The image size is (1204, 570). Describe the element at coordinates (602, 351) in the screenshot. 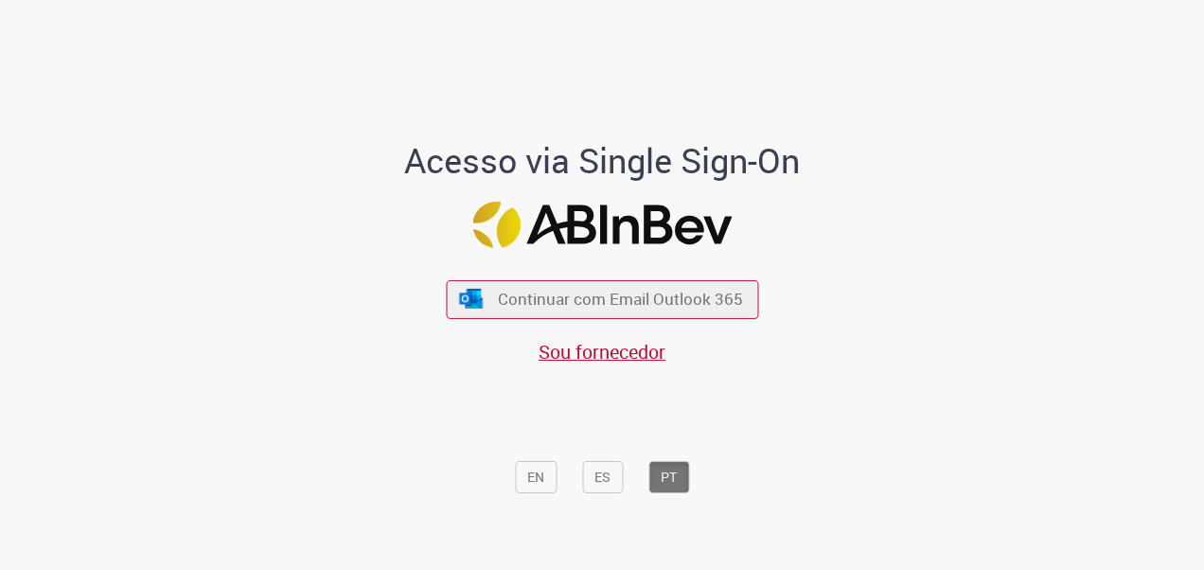

I see `a: Sou fornecedor` at that location.